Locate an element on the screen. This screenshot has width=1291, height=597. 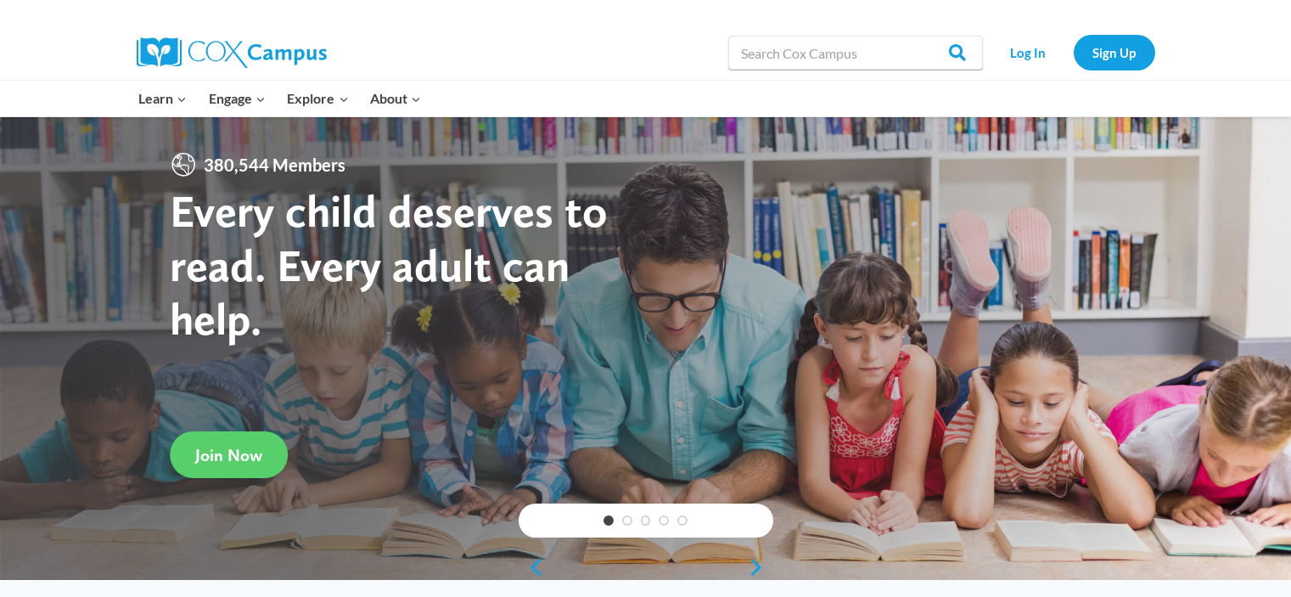
span: Explore is located at coordinates (317, 98).